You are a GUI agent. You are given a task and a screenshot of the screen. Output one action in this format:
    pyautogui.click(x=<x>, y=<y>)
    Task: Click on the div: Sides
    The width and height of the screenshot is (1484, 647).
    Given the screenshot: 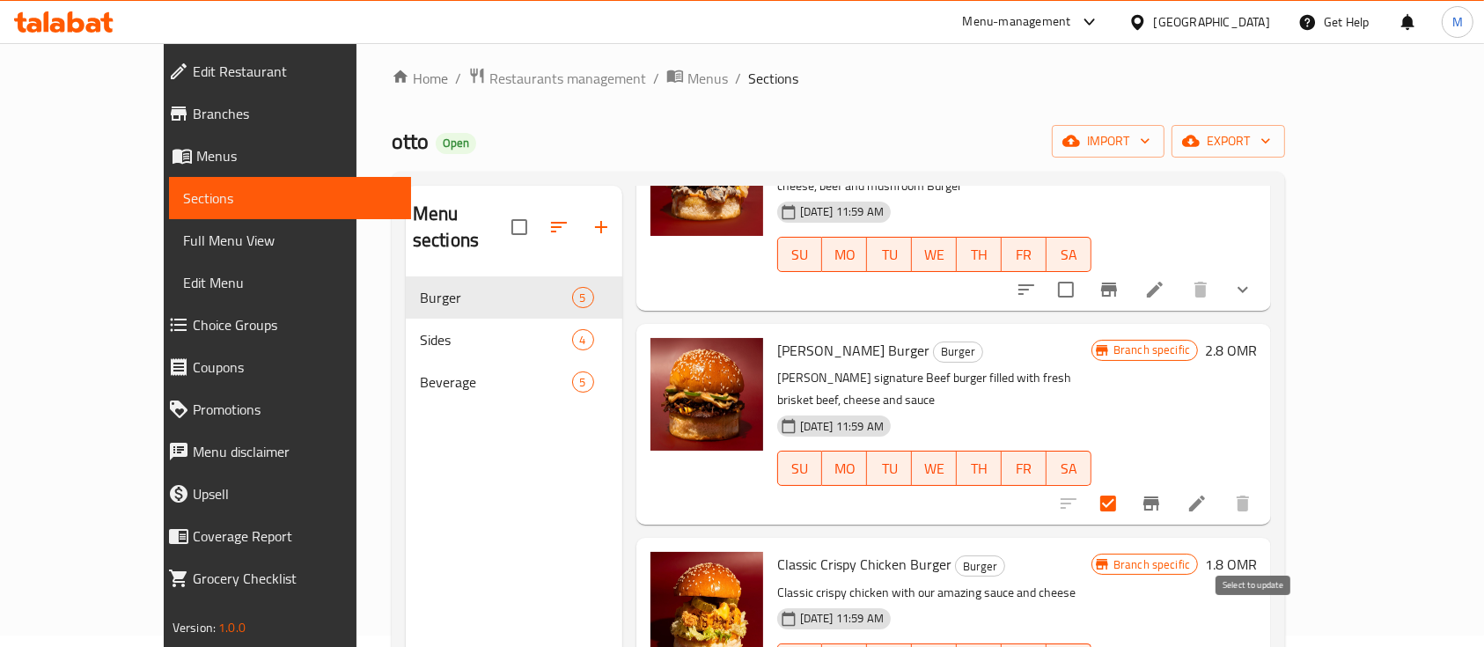 What is the action you would take?
    pyautogui.click(x=496, y=340)
    